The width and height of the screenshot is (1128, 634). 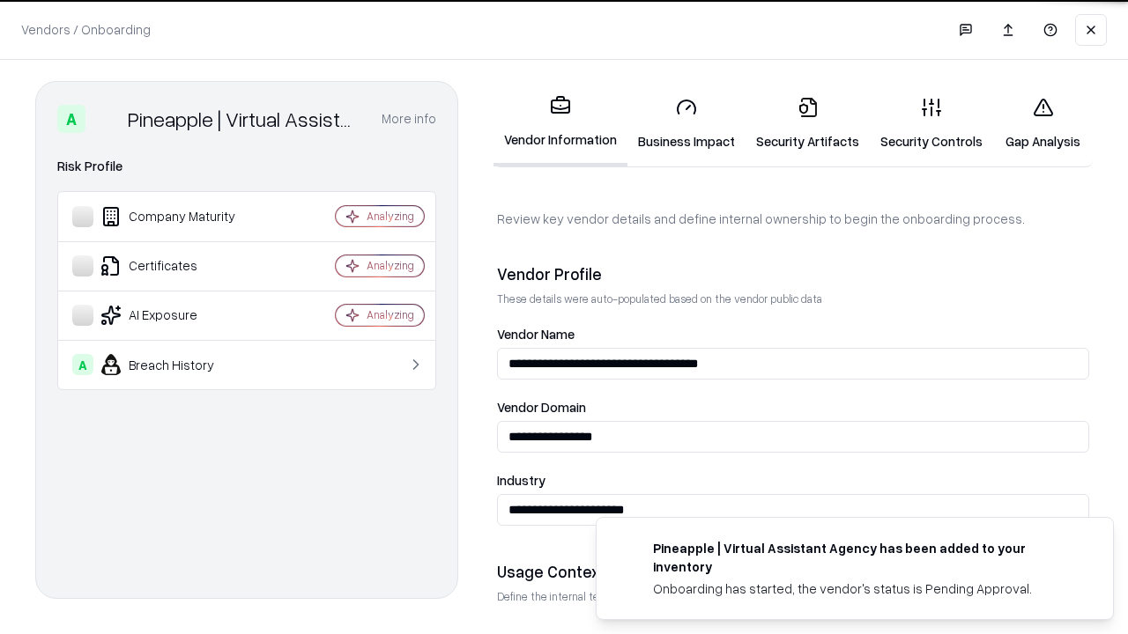 I want to click on div: Breach History, so click(x=177, y=365).